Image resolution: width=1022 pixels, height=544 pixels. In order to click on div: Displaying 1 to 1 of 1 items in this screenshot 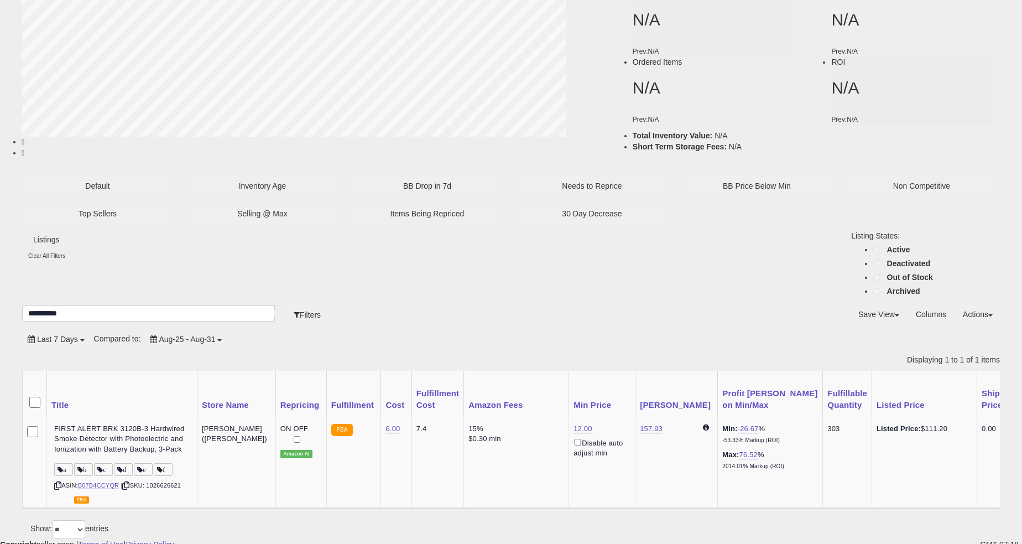, I will do `click(954, 360)`.